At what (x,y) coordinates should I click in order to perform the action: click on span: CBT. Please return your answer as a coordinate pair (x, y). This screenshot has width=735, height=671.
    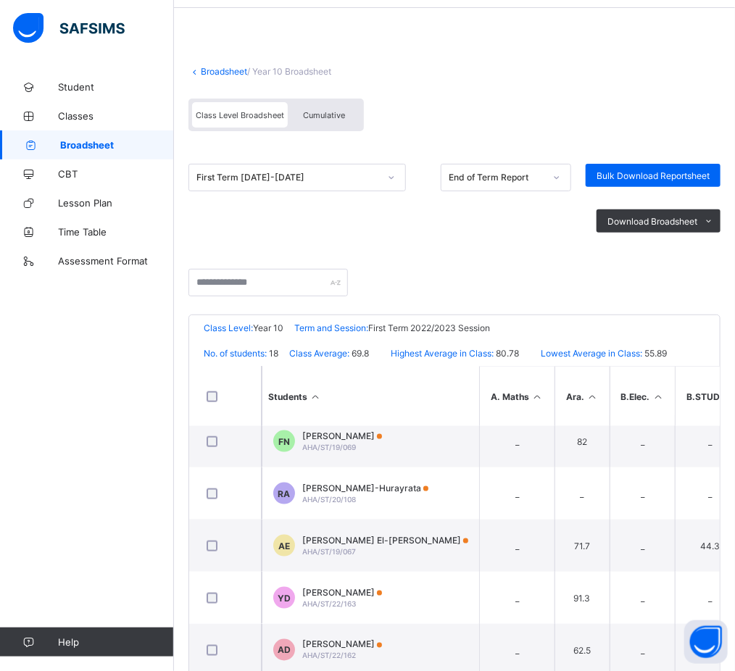
    Looking at the image, I should click on (116, 174).